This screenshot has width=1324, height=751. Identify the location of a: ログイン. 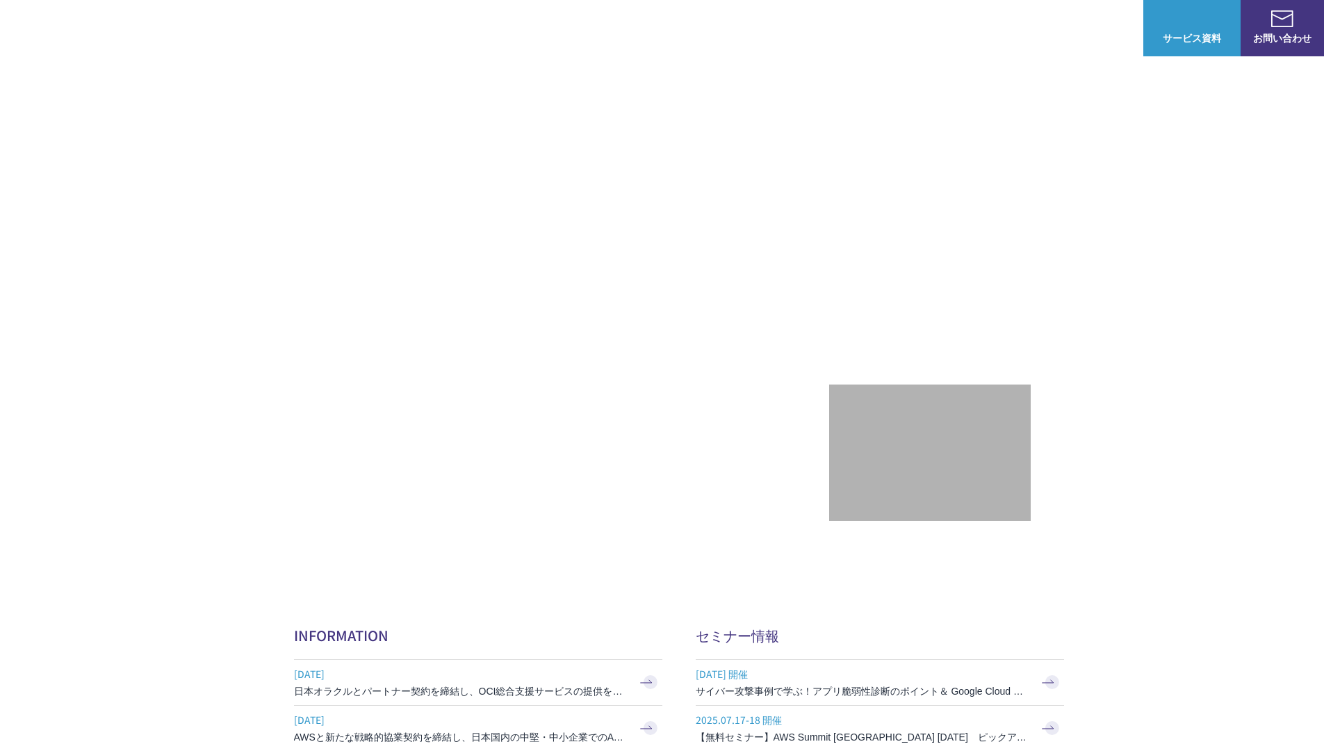
(1110, 28).